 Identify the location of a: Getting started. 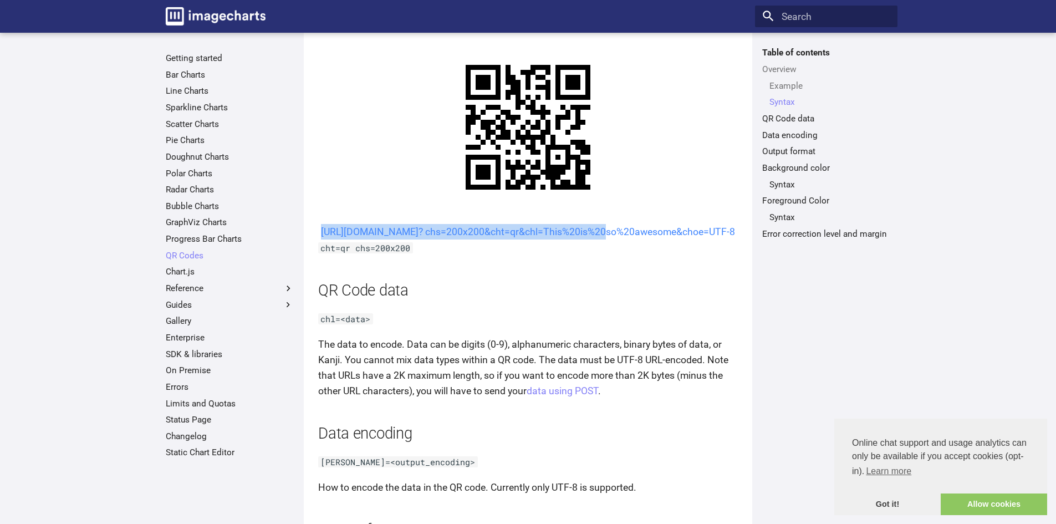
(229, 58).